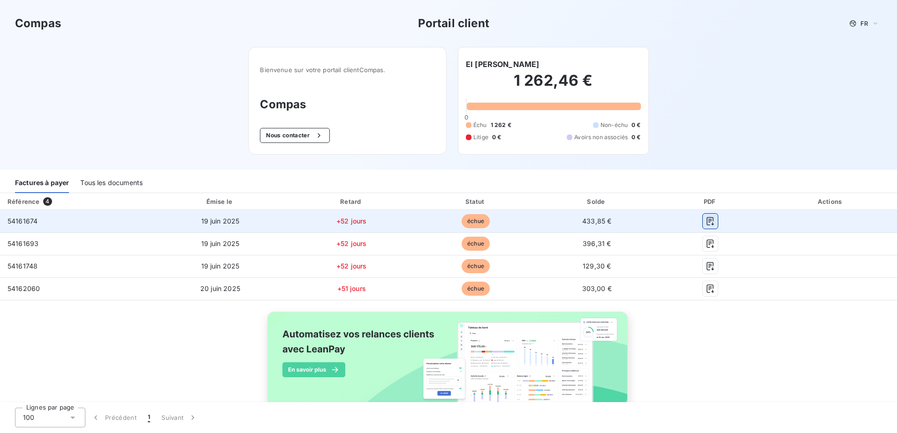  What do you see at coordinates (476, 202) in the screenshot?
I see `div: Statut` at bounding box center [476, 202].